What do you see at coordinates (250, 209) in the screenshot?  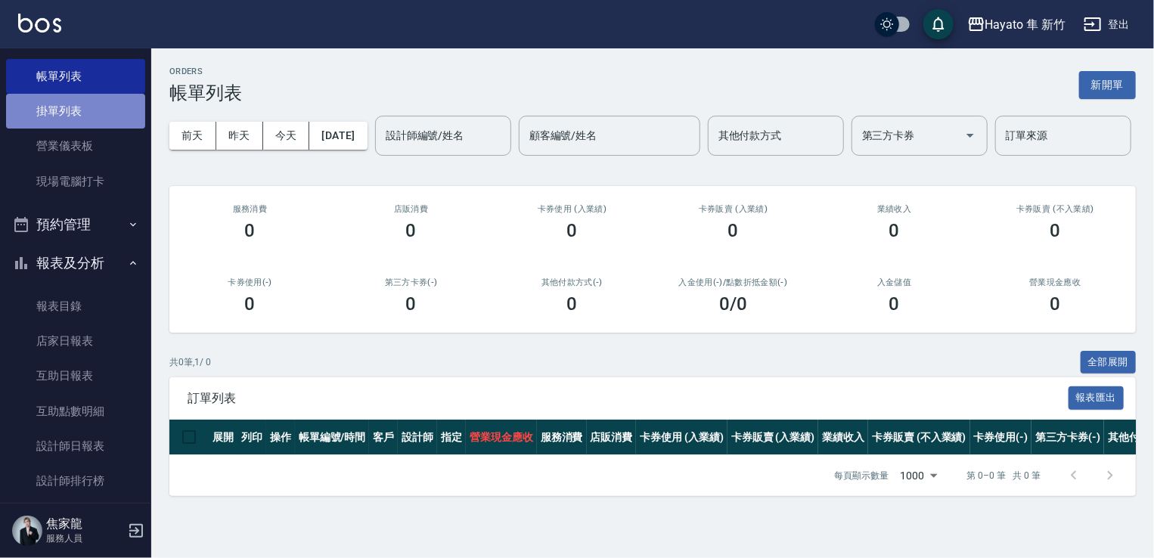 I see `h3: 服務消費` at bounding box center [250, 209].